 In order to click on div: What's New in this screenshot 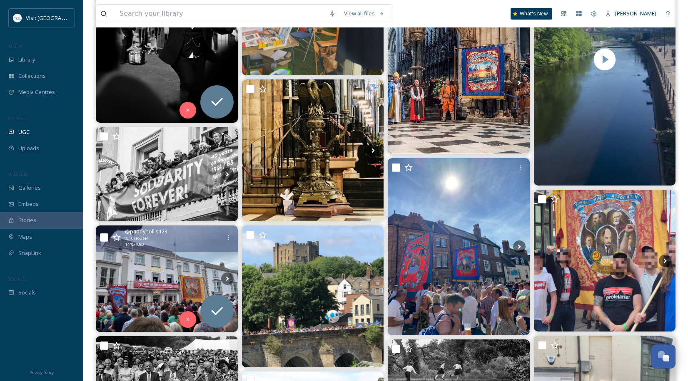, I will do `click(531, 14)`.